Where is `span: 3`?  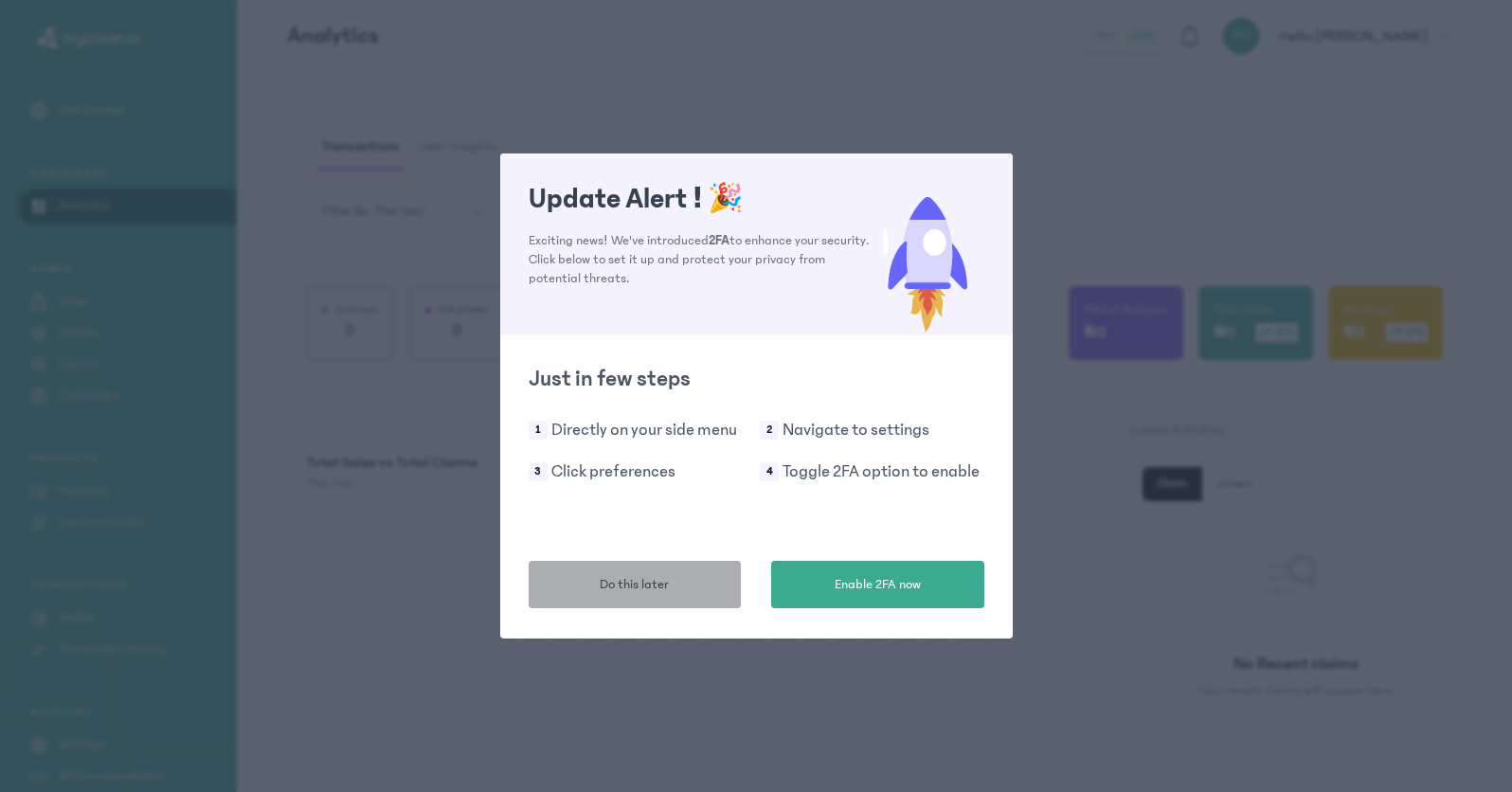 span: 3 is located at coordinates (538, 472).